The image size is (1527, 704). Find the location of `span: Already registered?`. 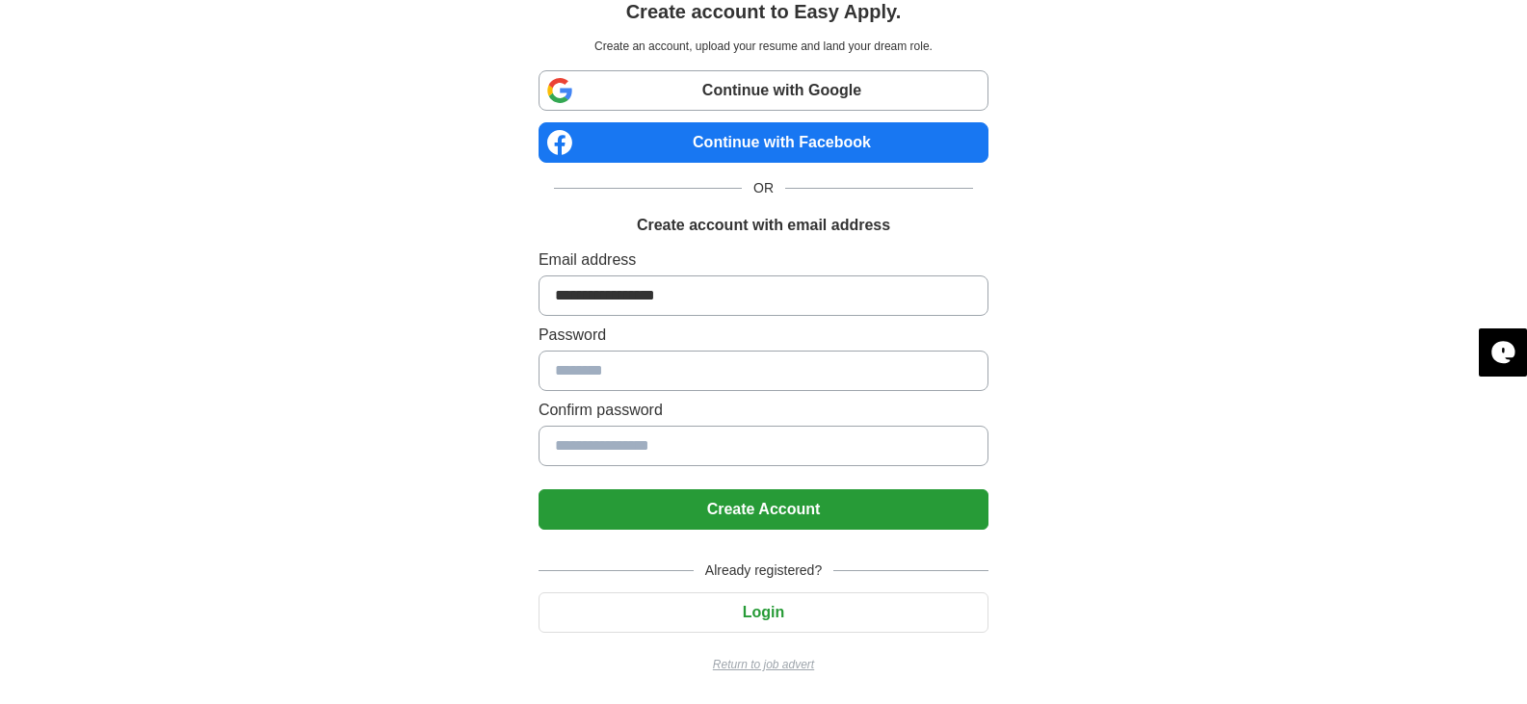

span: Already registered? is located at coordinates (763, 570).